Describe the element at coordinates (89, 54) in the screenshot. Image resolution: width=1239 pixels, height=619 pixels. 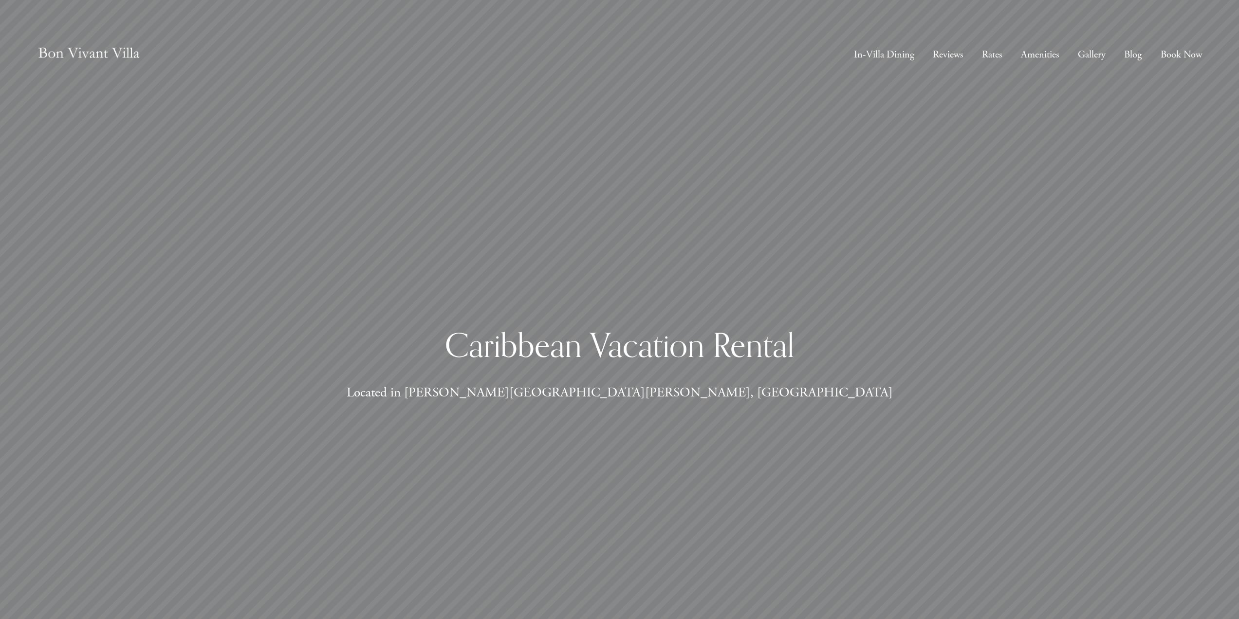
I see `img: Caribbean Vacation Rental | Bon Vivant Villa` at that location.